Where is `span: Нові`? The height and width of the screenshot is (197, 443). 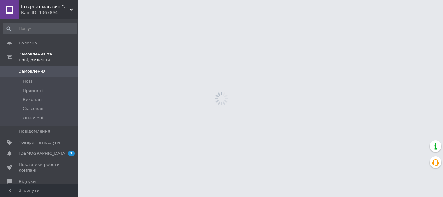
span: Нові is located at coordinates (27, 81).